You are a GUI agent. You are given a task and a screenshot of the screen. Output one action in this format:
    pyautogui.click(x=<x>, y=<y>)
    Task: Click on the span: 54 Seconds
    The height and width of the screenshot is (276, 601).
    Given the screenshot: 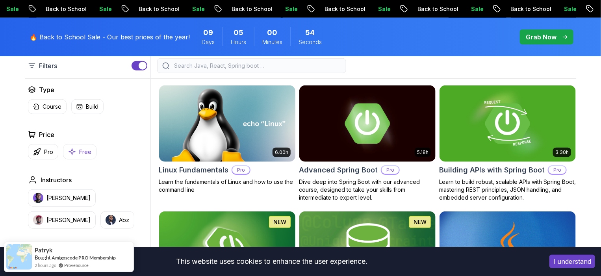 What is the action you would take?
    pyautogui.click(x=310, y=33)
    